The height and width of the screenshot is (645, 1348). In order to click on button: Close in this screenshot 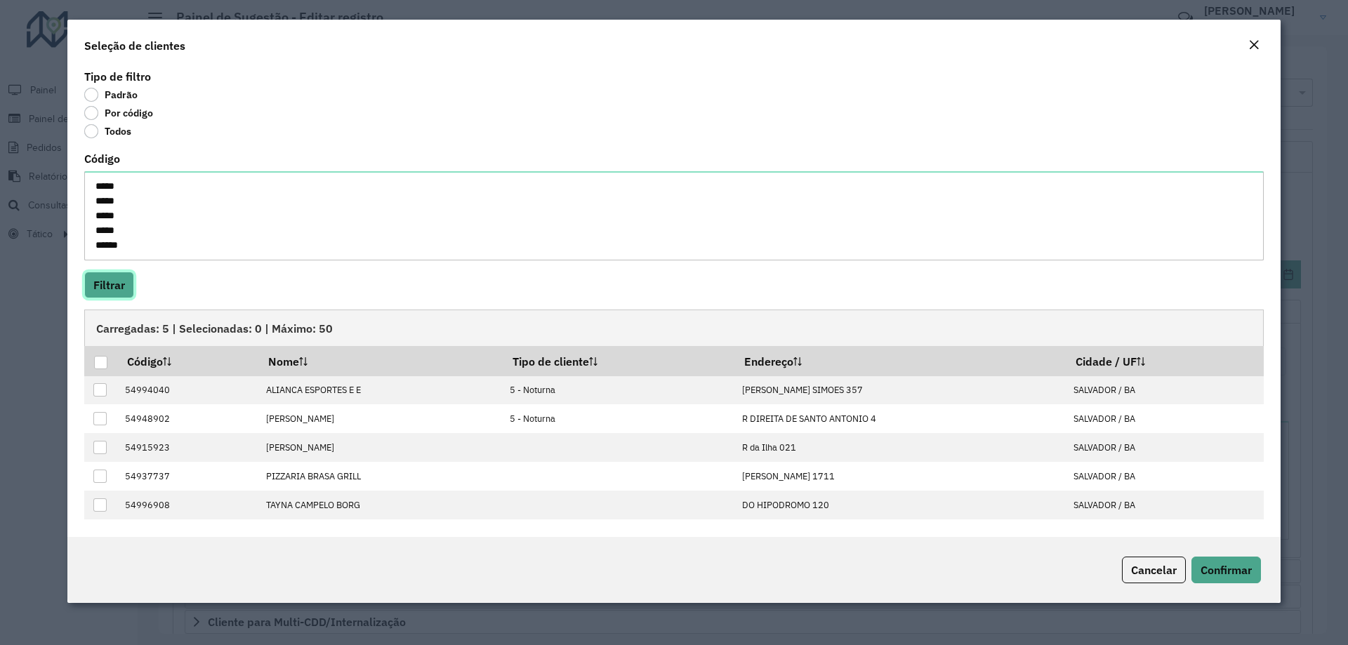, I will do `click(1254, 46)`.